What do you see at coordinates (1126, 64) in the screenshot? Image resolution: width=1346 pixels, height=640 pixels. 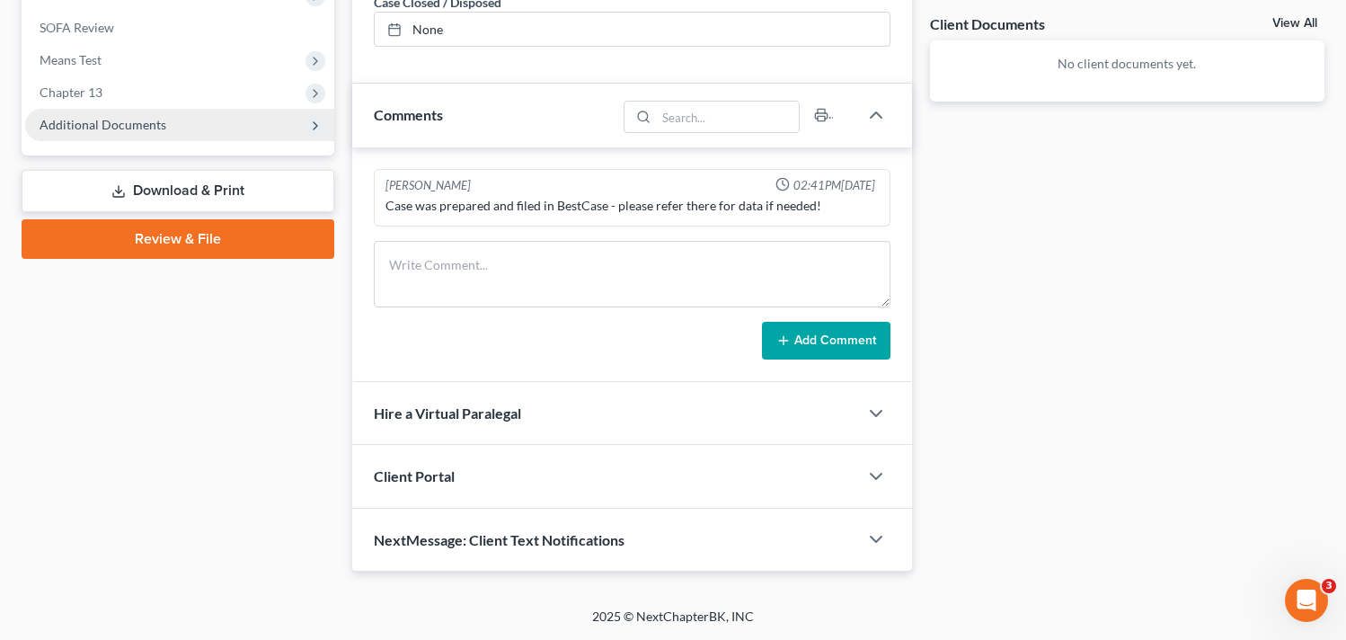 I see `p: No client documents yet.` at bounding box center [1126, 64].